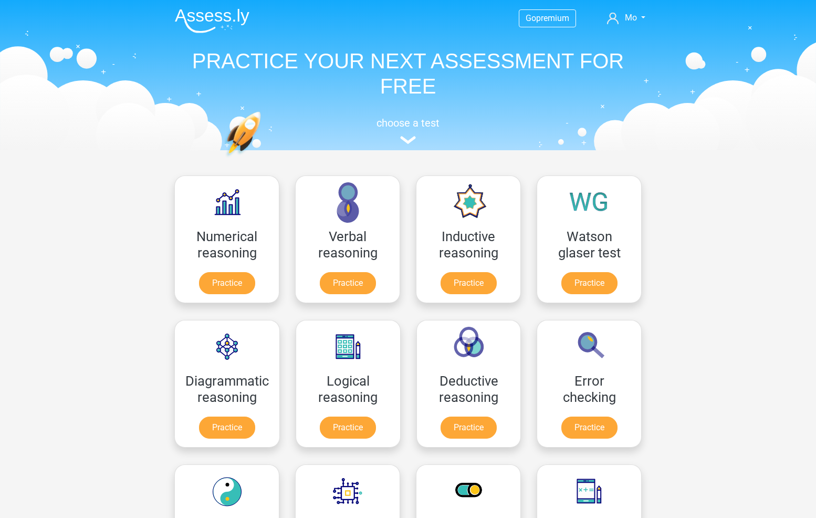 This screenshot has width=816, height=518. I want to click on img: assessment, so click(408, 140).